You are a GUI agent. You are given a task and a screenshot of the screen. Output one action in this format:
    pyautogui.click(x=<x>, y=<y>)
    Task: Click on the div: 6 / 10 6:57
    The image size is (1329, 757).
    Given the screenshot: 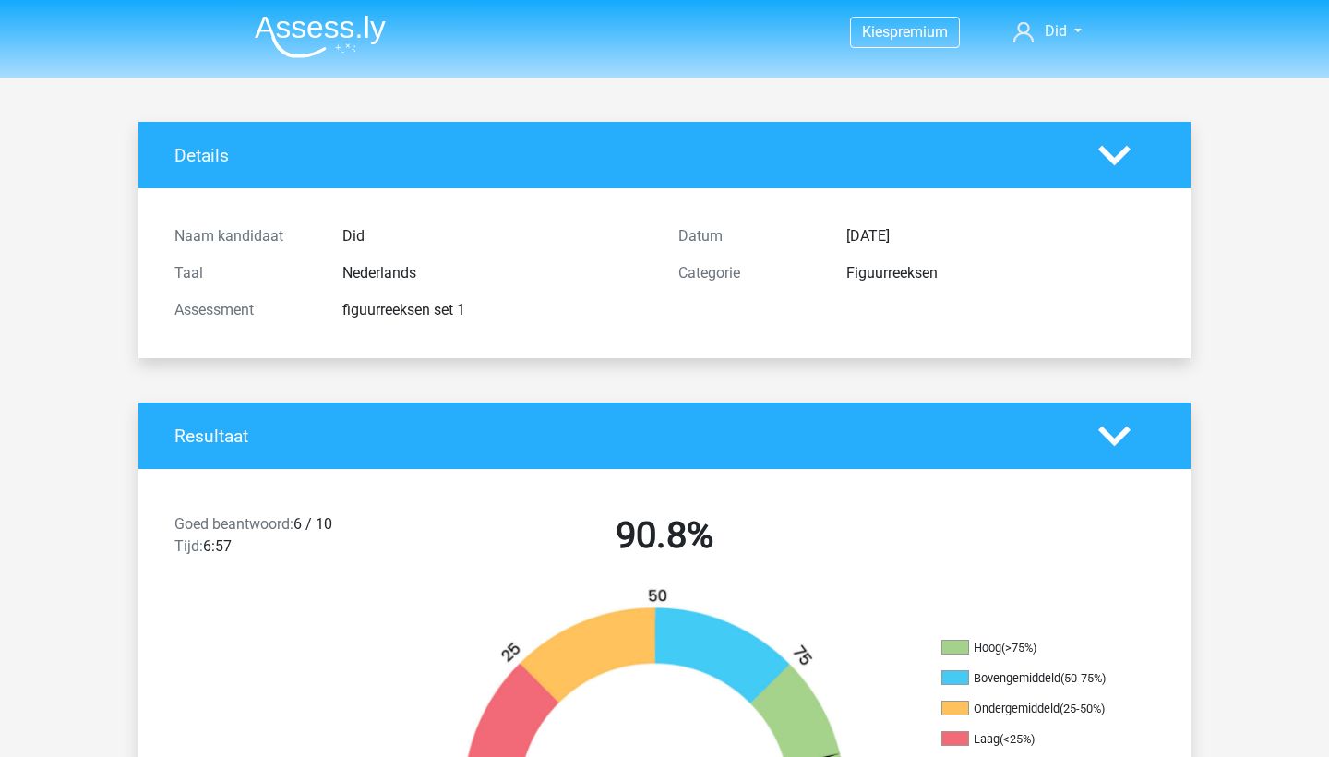 What is the action you would take?
    pyautogui.click(x=286, y=539)
    